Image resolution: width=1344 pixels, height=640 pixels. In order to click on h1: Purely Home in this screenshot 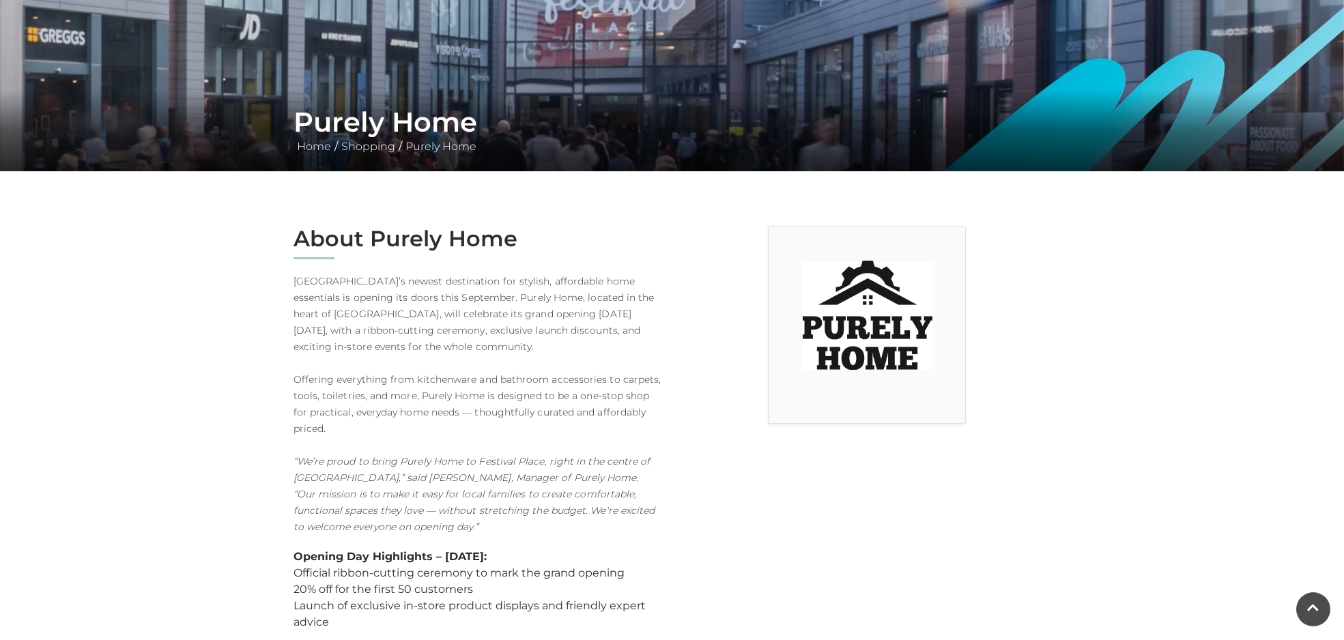, I will do `click(673, 122)`.